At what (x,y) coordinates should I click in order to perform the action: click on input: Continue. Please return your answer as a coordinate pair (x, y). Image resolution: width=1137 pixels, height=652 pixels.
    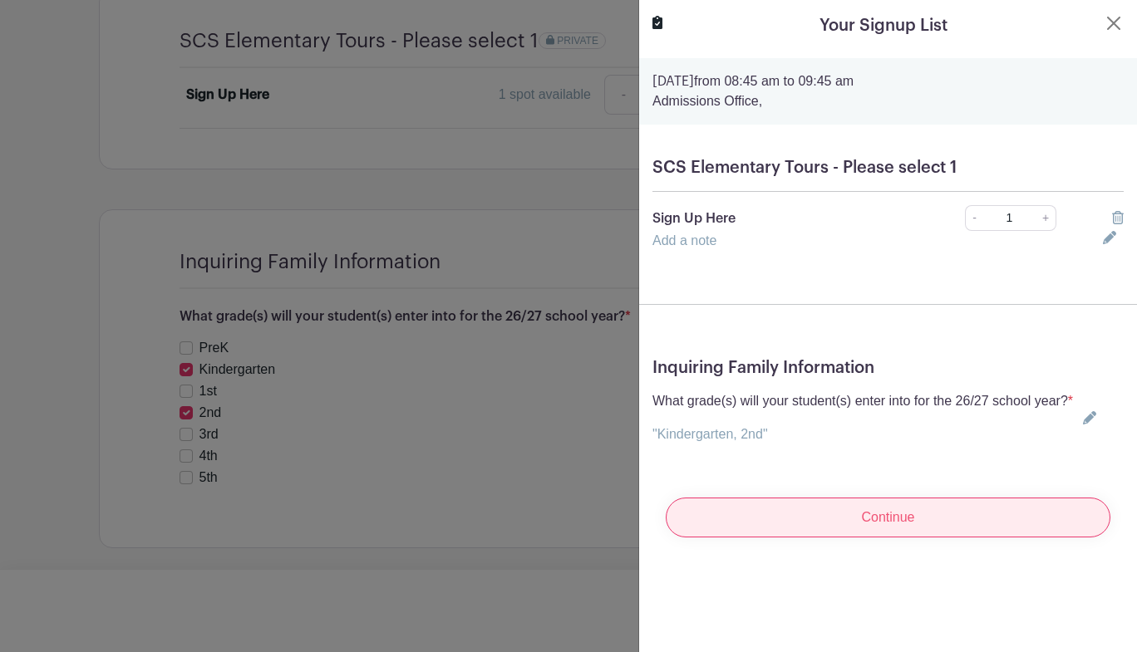
    Looking at the image, I should click on (888, 518).